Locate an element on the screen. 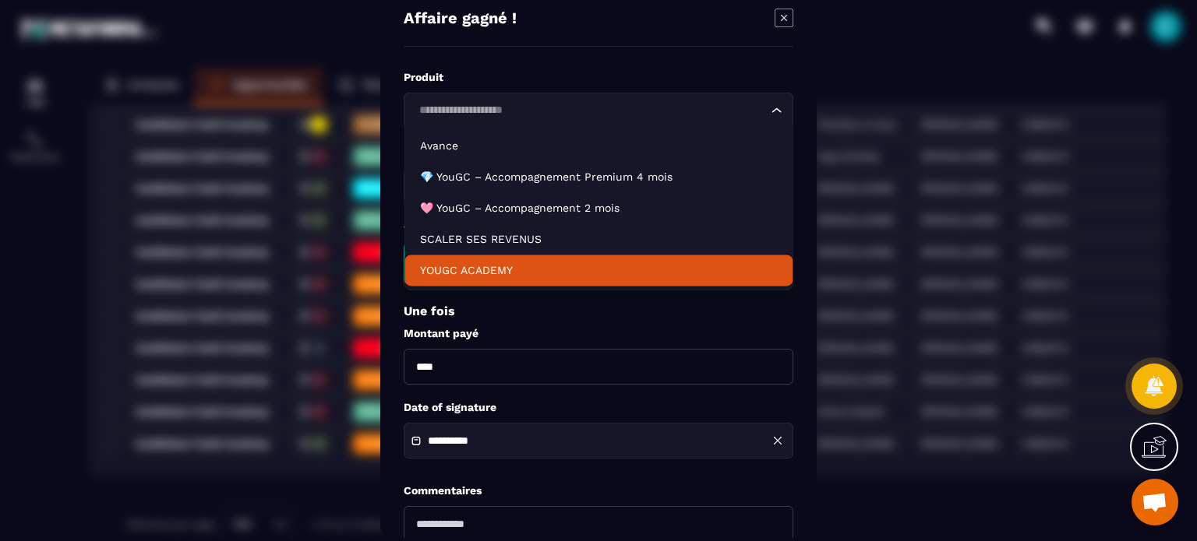  p: YOUGC ACADEMY is located at coordinates (598, 270).